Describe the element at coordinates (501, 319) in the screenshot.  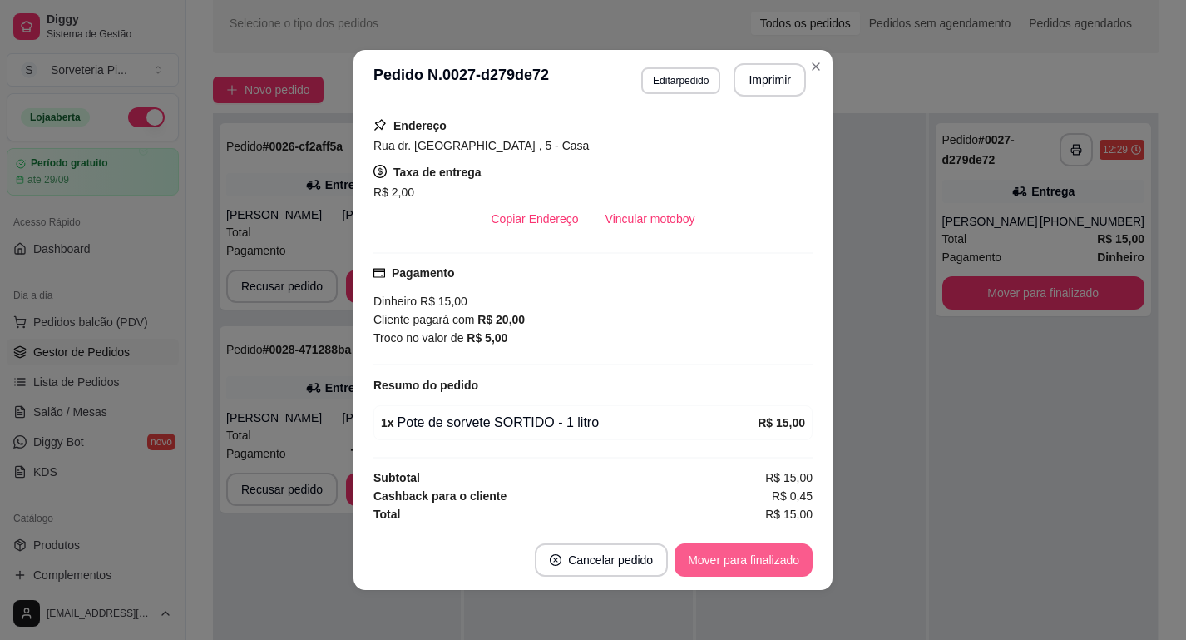
I see `strong: R$ 20,00` at that location.